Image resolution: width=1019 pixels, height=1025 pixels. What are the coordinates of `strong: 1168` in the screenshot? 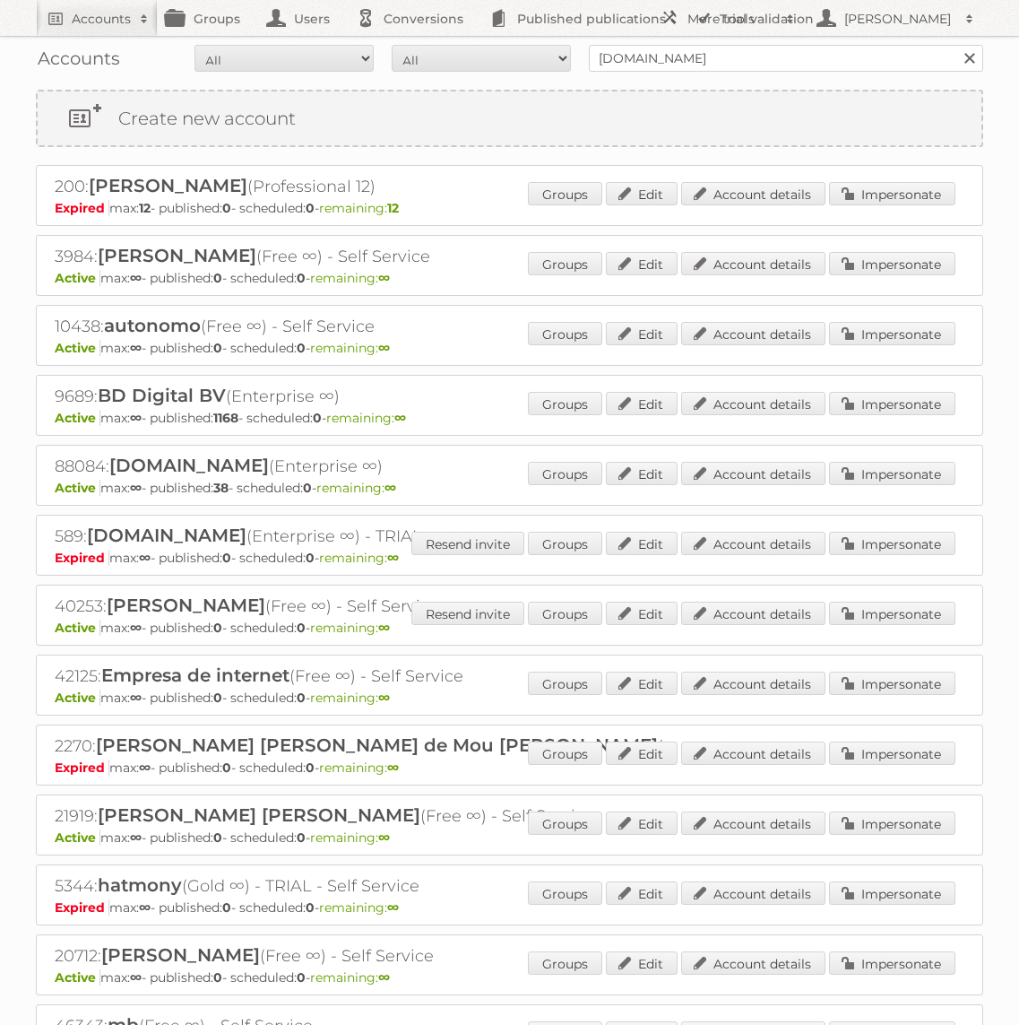 It's located at (226, 418).